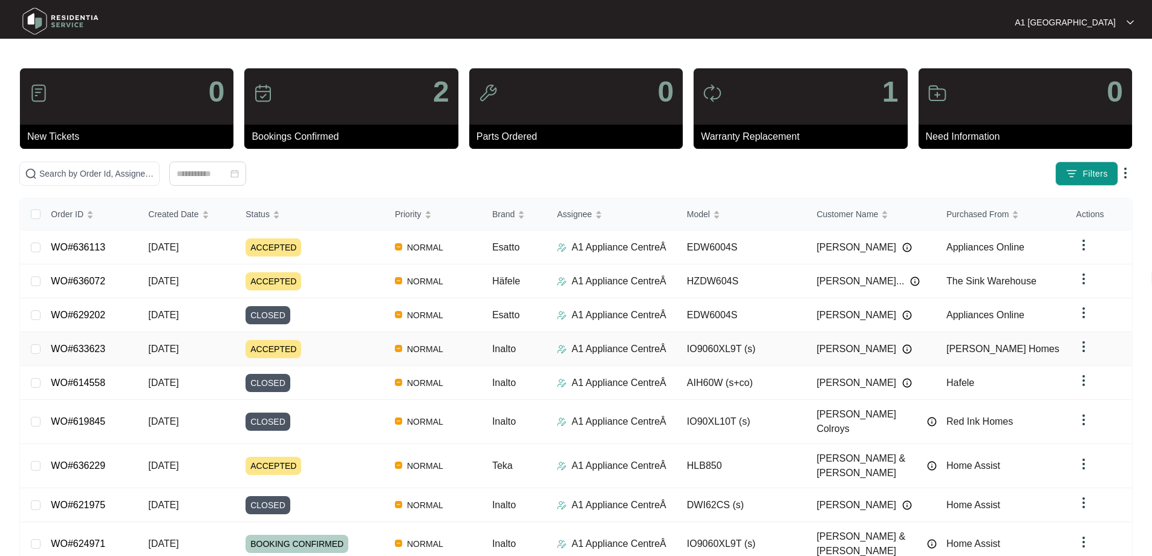 Image resolution: width=1152 pixels, height=556 pixels. What do you see at coordinates (612, 214) in the screenshot?
I see `th: Assignee` at bounding box center [612, 214].